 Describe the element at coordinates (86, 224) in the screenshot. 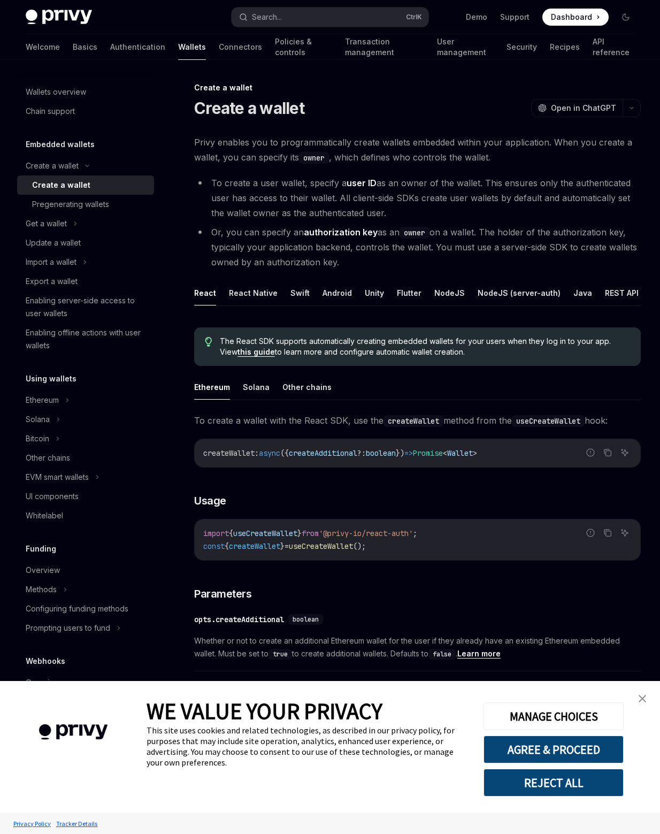

I see `button: Get a wallet` at that location.